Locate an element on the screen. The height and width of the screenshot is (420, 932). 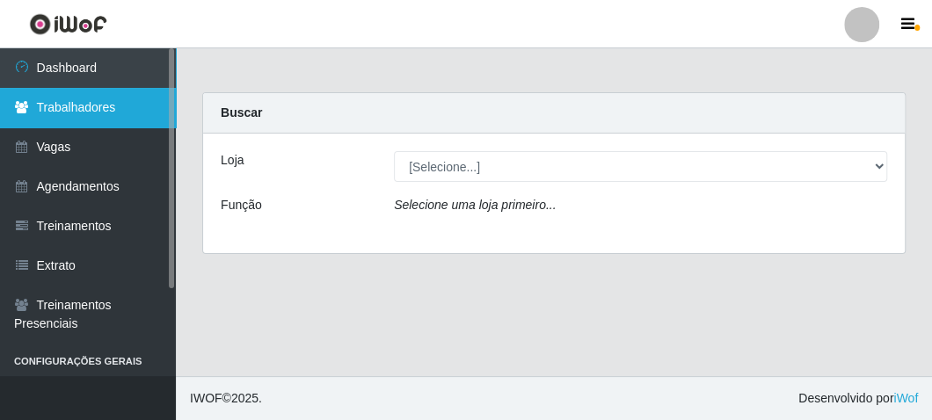
span: IWOF is located at coordinates (206, 398).